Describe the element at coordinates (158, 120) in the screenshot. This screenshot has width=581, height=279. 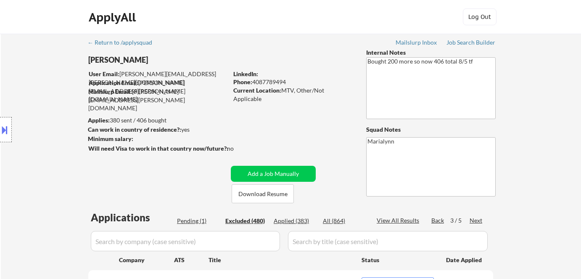
I see `div: 380 sent / 406 bought` at that location.